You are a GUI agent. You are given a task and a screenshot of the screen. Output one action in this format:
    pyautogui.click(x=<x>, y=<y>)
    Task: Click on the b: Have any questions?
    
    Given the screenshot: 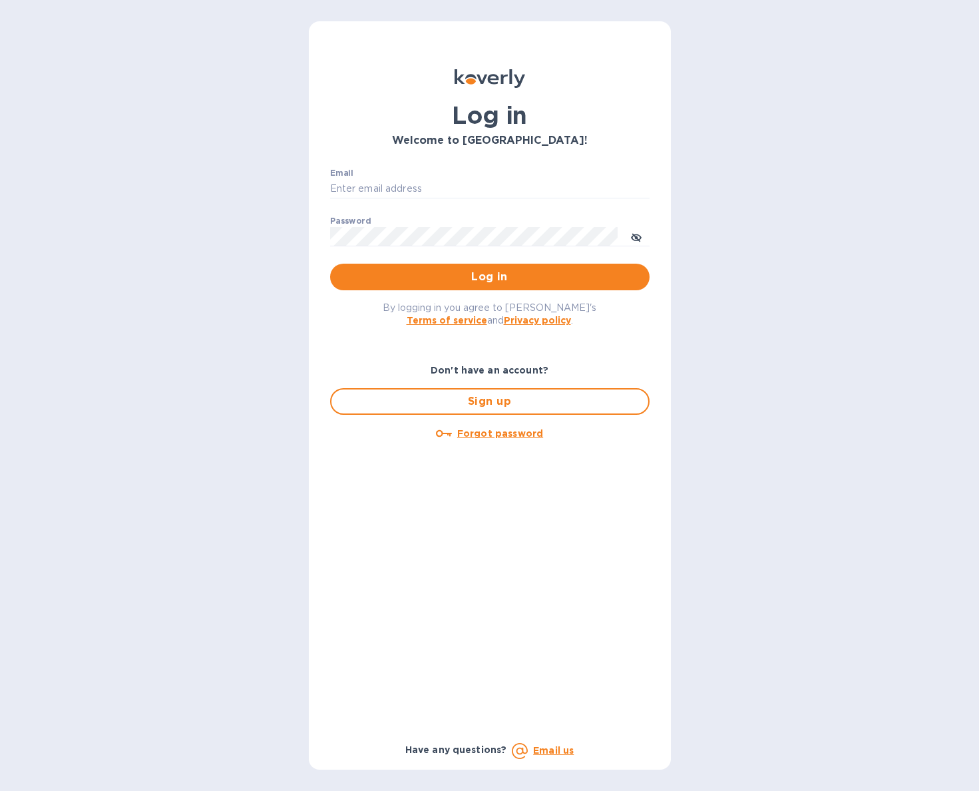 What is the action you would take?
    pyautogui.click(x=456, y=749)
    